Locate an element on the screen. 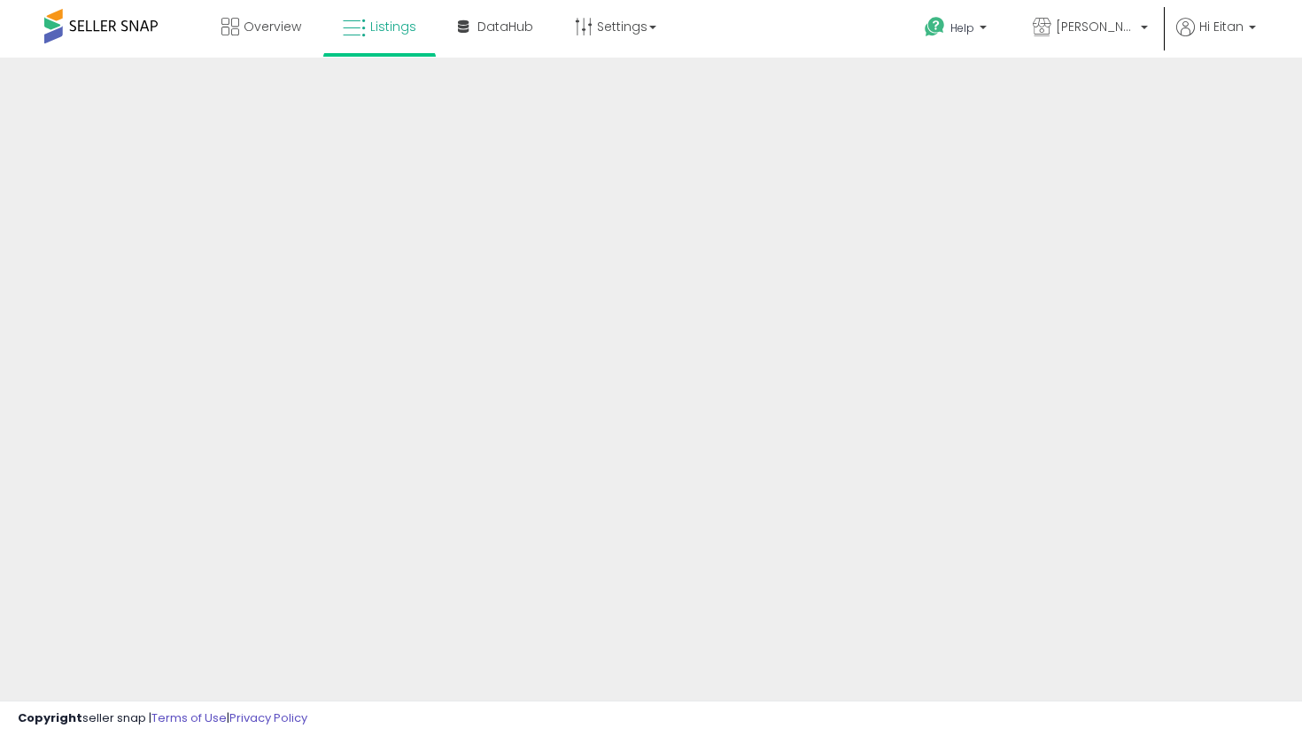 The image size is (1302, 736). a: Hi Eitan is located at coordinates (1216, 37).